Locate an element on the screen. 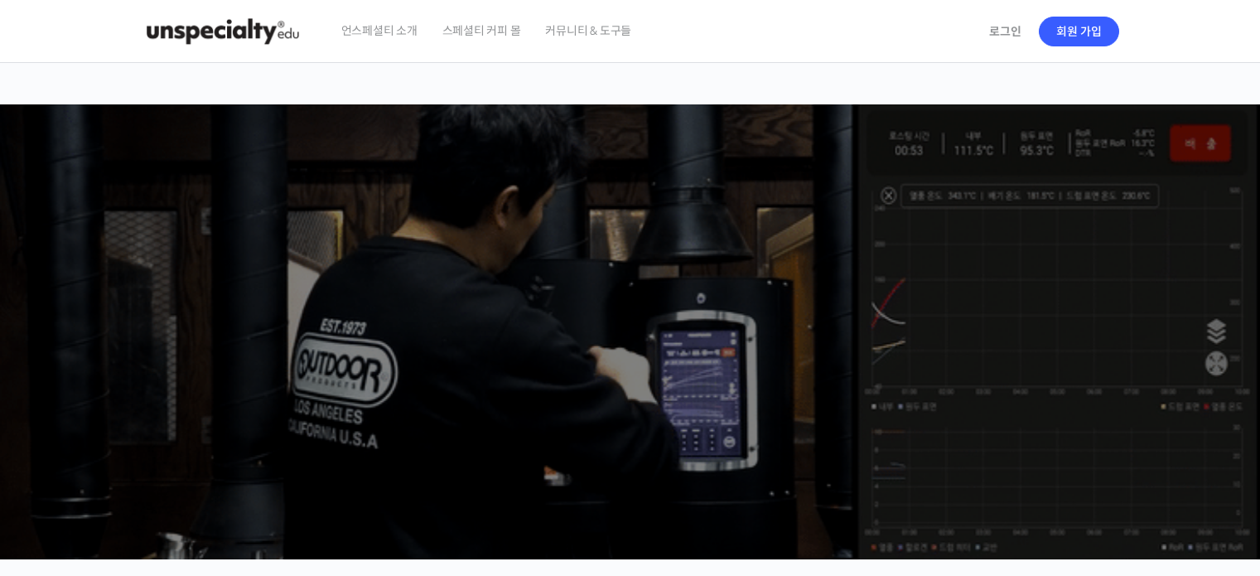 The width and height of the screenshot is (1260, 576). a: 회원 가입 is located at coordinates (1078, 31).